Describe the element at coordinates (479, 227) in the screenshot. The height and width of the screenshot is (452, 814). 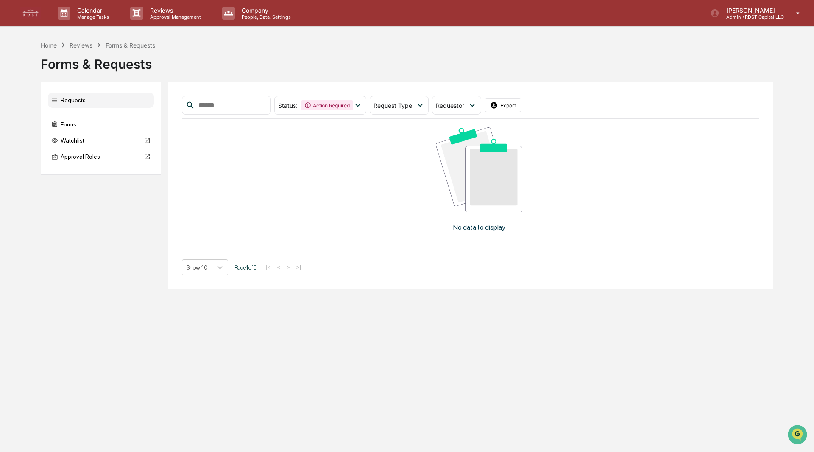
I see `p: No data to display` at that location.